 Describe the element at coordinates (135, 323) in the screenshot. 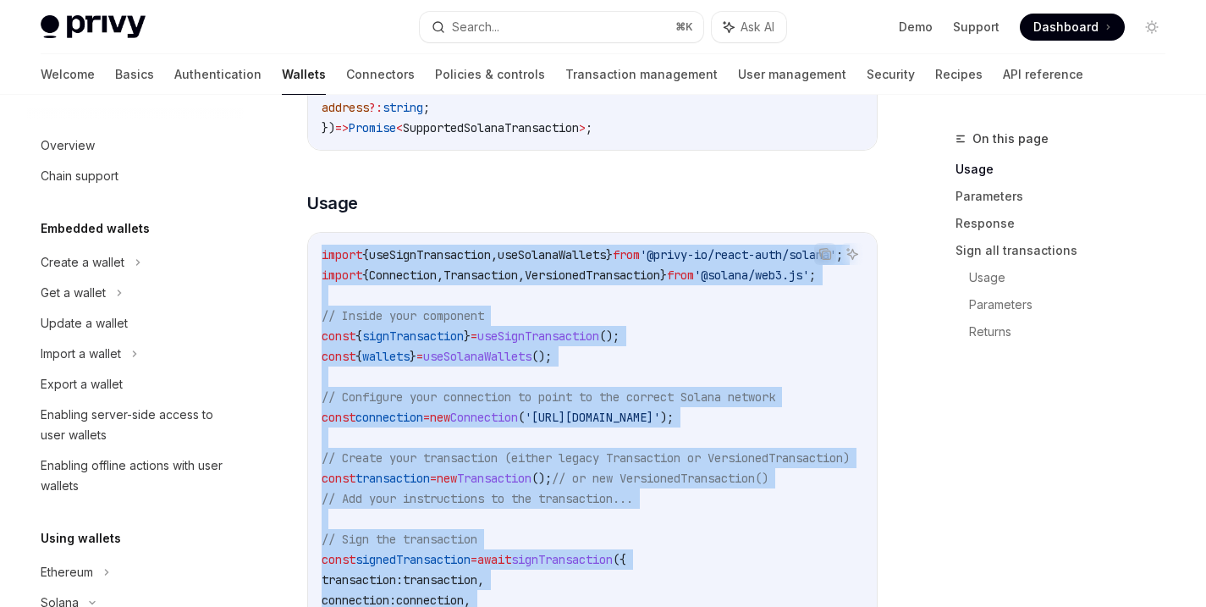

I see `a: Update a wallet` at that location.